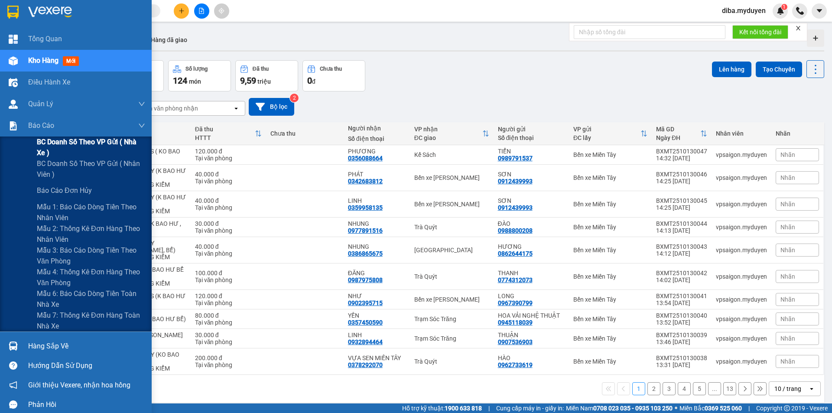 The width and height of the screenshot is (832, 413). I want to click on span: Báo cáo đơn Hủy, so click(64, 190).